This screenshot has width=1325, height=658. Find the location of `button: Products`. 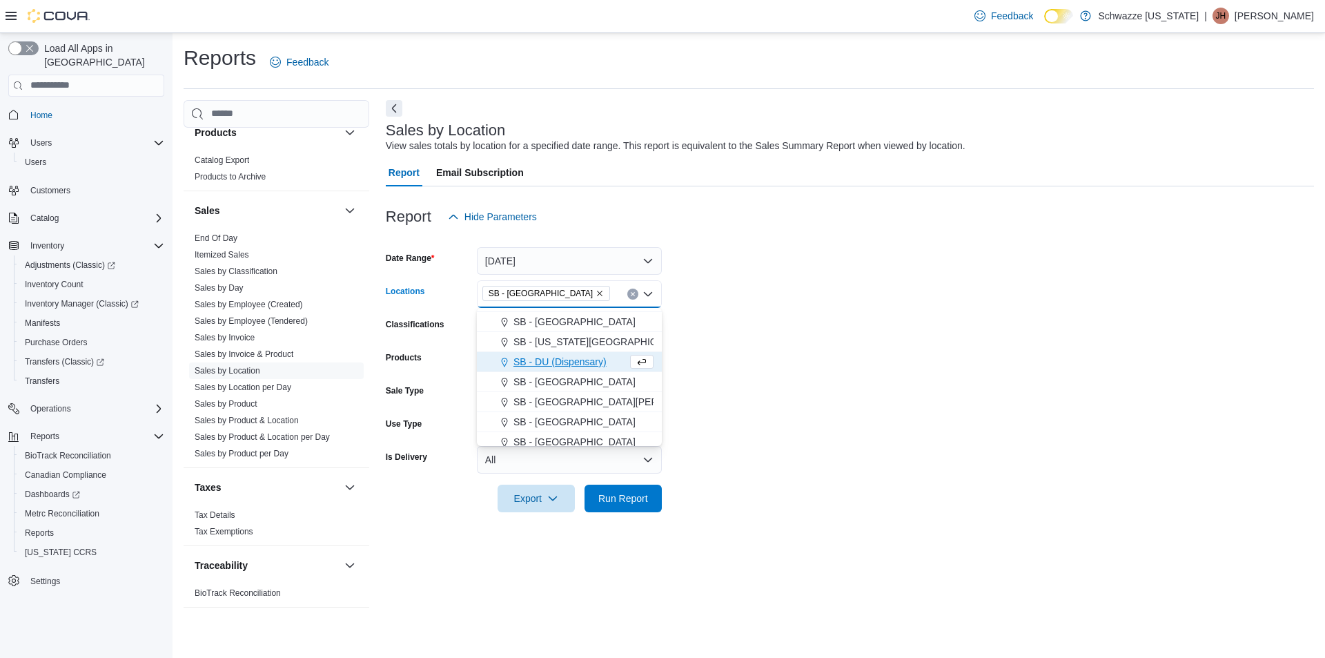

button: Products is located at coordinates (266, 133).